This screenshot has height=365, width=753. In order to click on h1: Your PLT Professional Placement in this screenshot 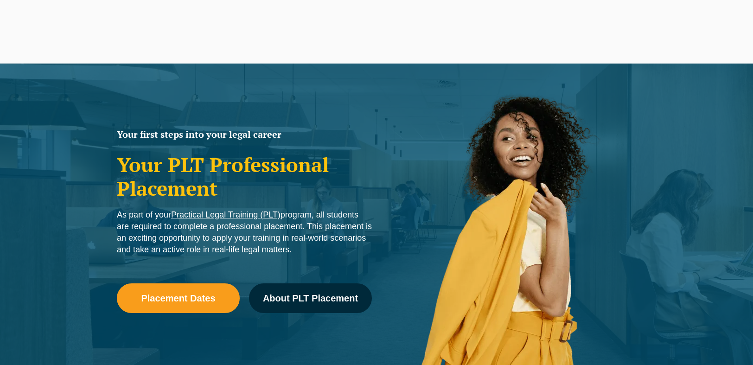, I will do `click(244, 176)`.